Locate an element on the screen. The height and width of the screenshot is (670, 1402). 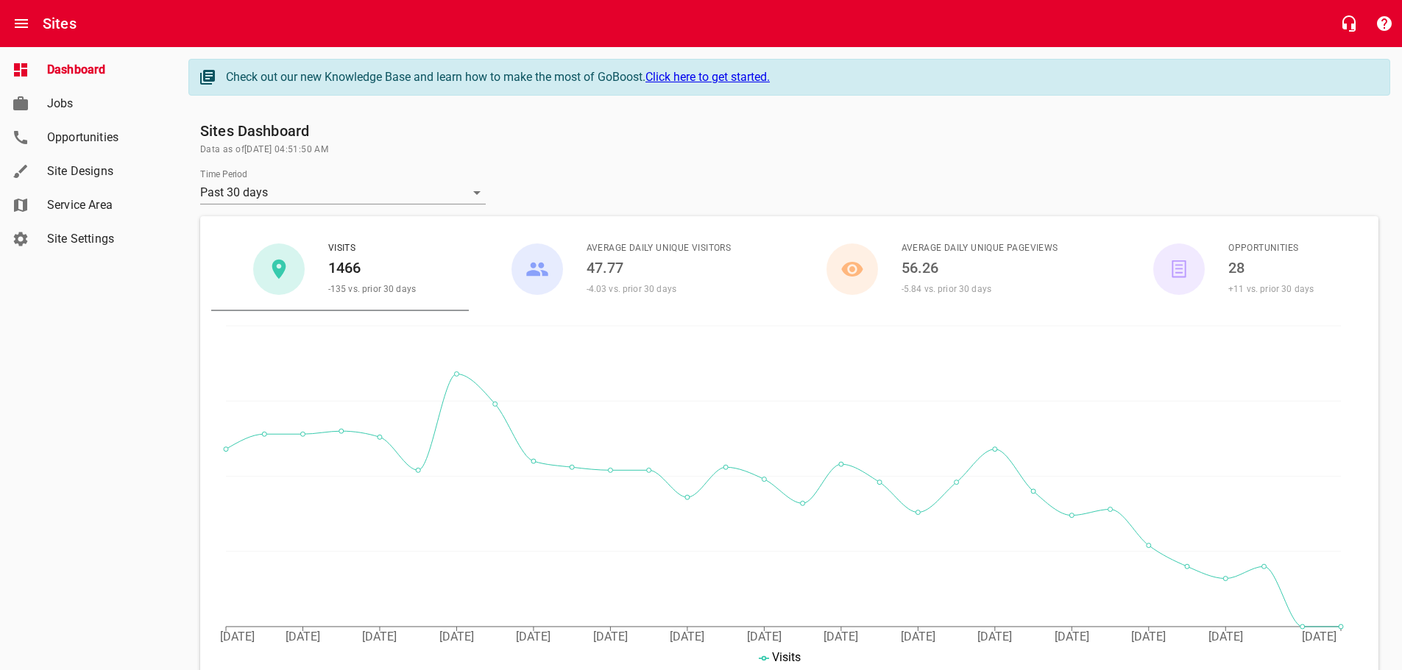
span: Site Settings is located at coordinates (103, 239).